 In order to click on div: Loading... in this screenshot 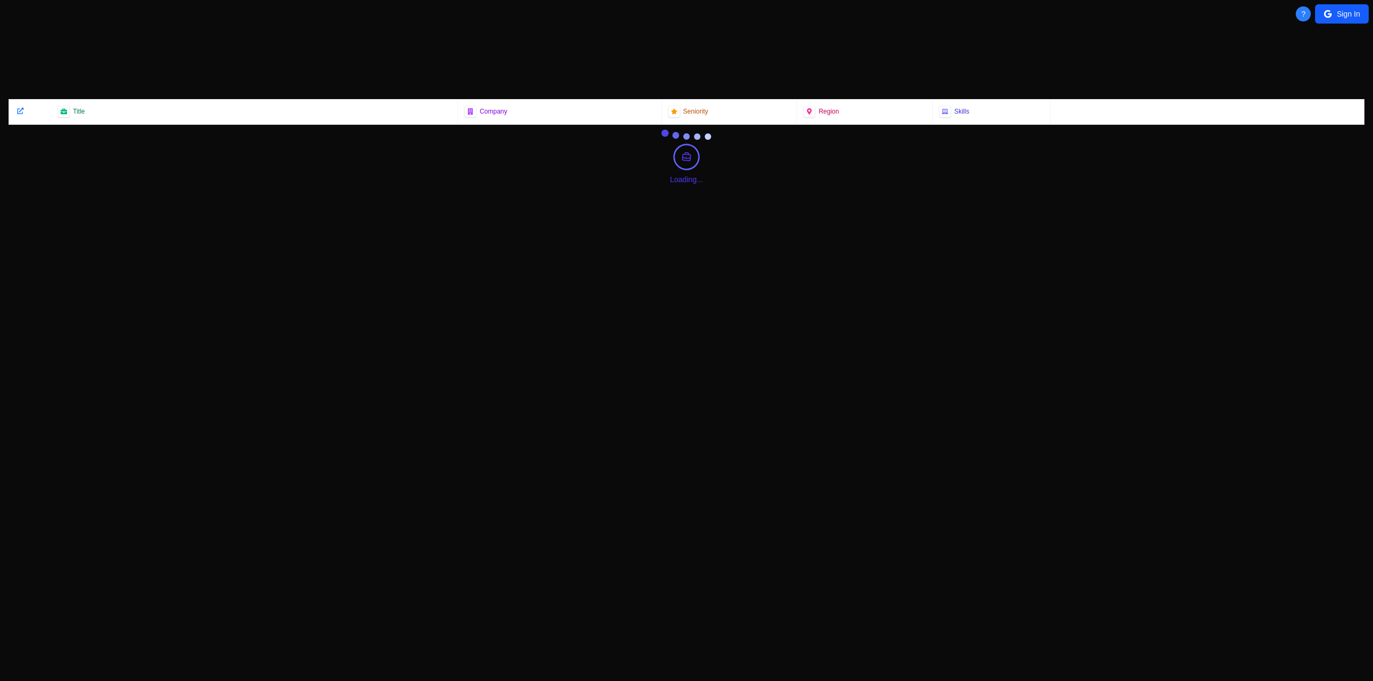, I will do `click(686, 180)`.